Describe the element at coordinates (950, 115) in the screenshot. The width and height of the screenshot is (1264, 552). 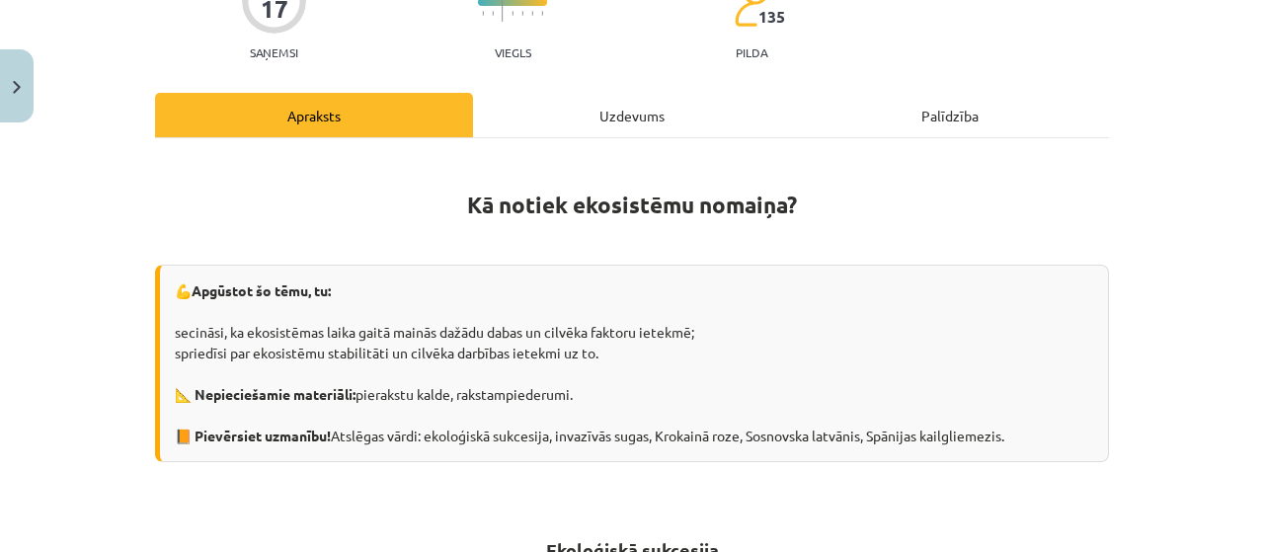
I see `div: Palīdzība` at that location.